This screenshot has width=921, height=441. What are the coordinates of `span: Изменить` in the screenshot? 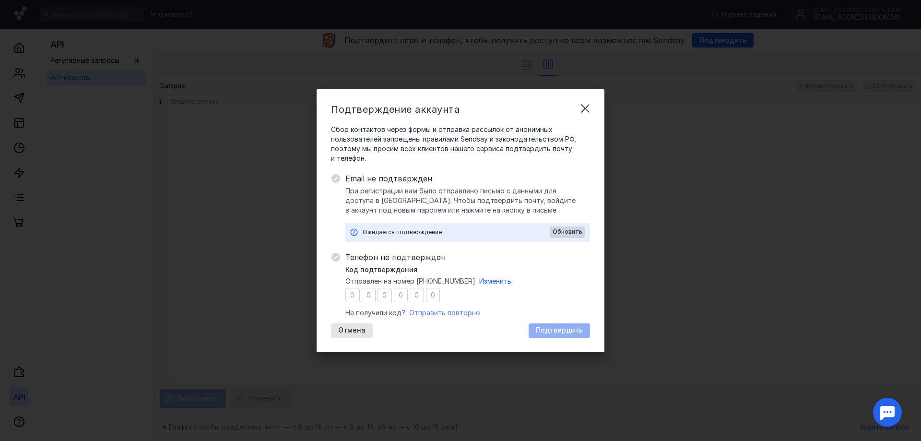 It's located at (495, 281).